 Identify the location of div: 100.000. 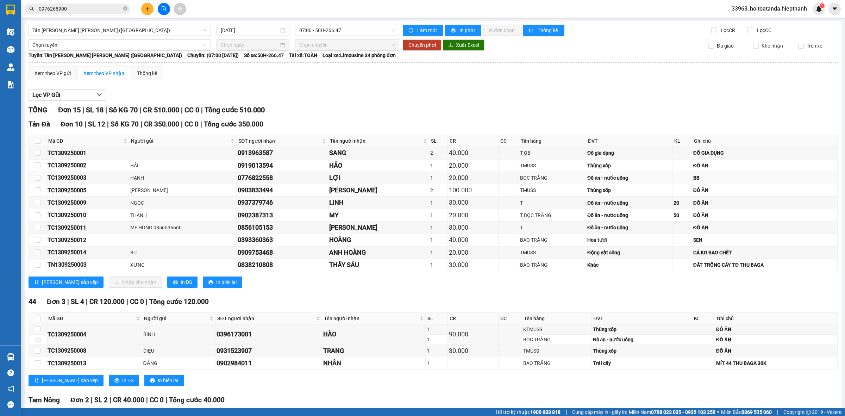
(473, 190).